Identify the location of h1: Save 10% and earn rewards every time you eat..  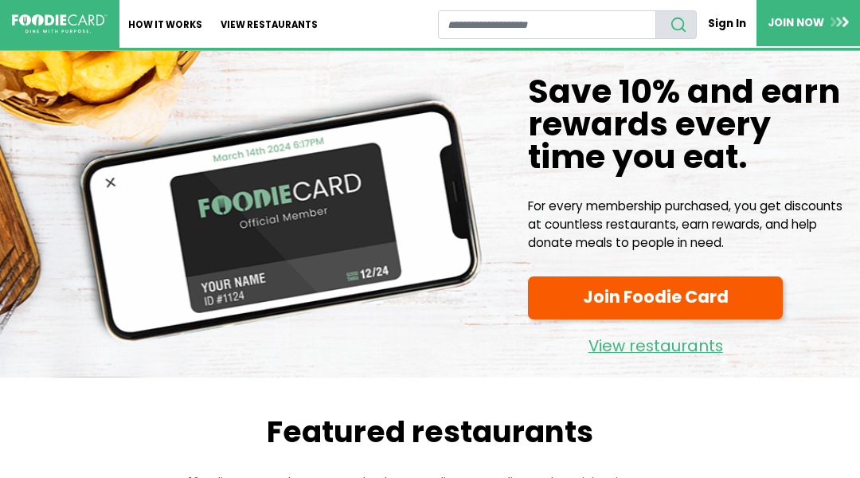
(688, 123).